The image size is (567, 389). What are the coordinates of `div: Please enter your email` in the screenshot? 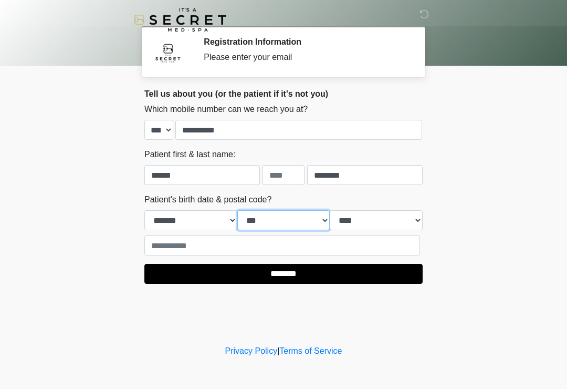 It's located at (305, 57).